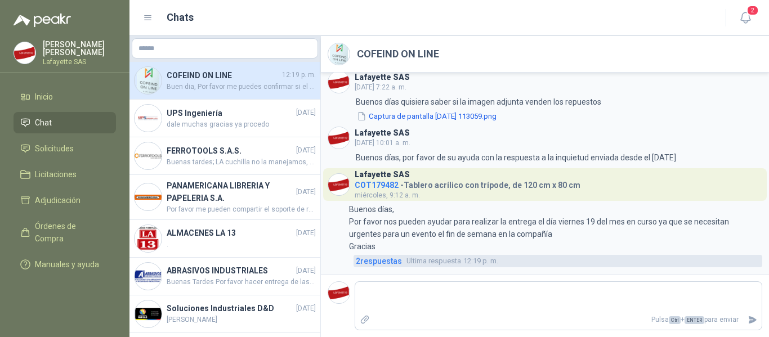 Image resolution: width=769 pixels, height=337 pixels. What do you see at coordinates (43, 123) in the screenshot?
I see `span: Chat` at bounding box center [43, 123].